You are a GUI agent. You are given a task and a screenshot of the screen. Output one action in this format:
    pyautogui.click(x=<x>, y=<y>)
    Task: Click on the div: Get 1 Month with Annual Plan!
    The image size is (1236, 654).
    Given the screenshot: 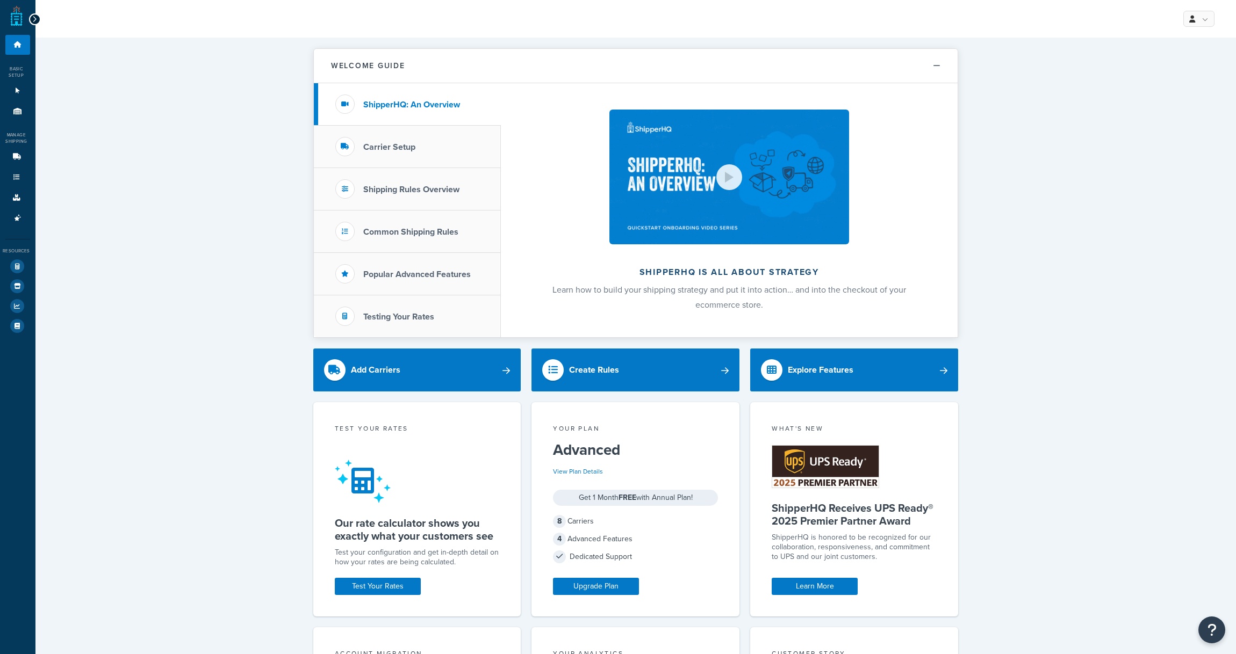 What is the action you would take?
    pyautogui.click(x=635, y=498)
    